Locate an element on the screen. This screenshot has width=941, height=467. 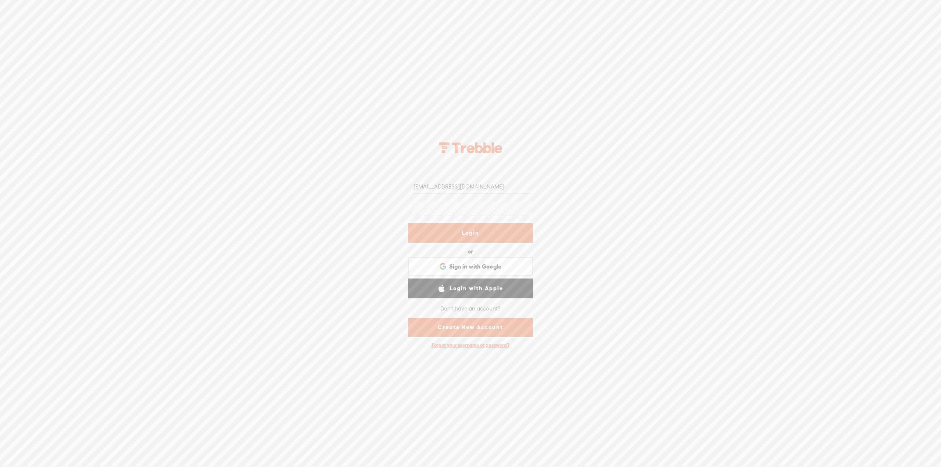
input: Username is located at coordinates (472, 186).